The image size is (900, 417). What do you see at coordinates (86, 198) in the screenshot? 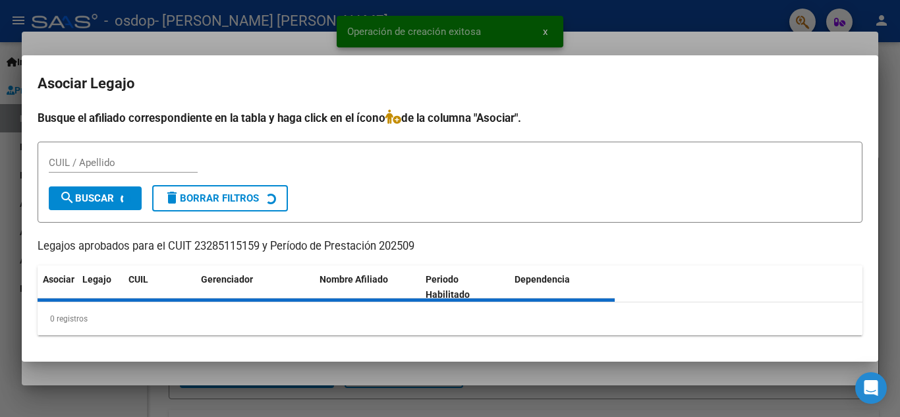
I see `span: Buscar` at bounding box center [86, 198].